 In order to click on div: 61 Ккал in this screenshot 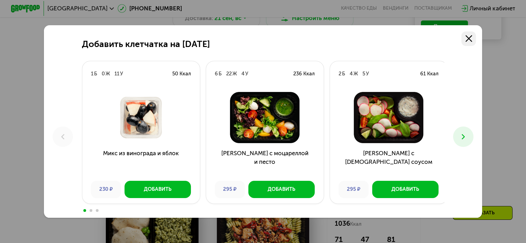, I will do `click(429, 74)`.